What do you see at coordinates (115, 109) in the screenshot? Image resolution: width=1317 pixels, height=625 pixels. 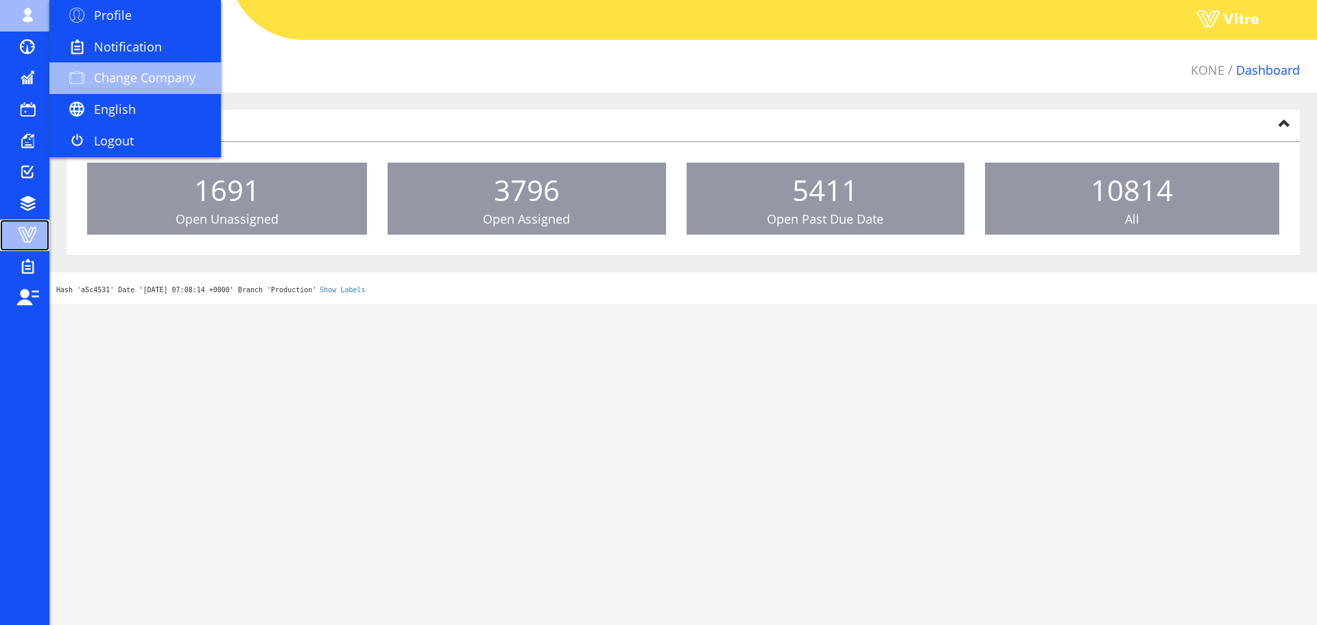 I see `span: English` at bounding box center [115, 109].